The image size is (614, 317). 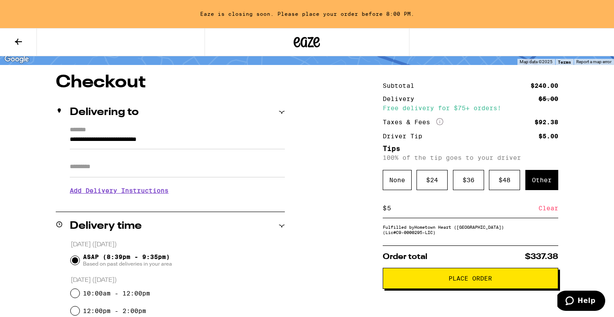 I want to click on div: None, so click(x=397, y=180).